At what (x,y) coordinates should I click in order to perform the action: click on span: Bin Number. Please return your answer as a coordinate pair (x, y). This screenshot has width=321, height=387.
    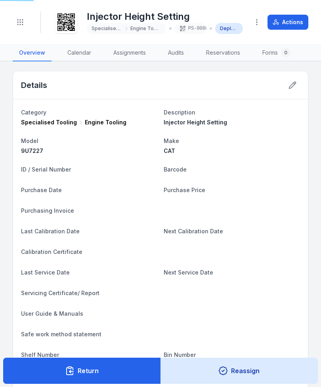
    Looking at the image, I should click on (179, 354).